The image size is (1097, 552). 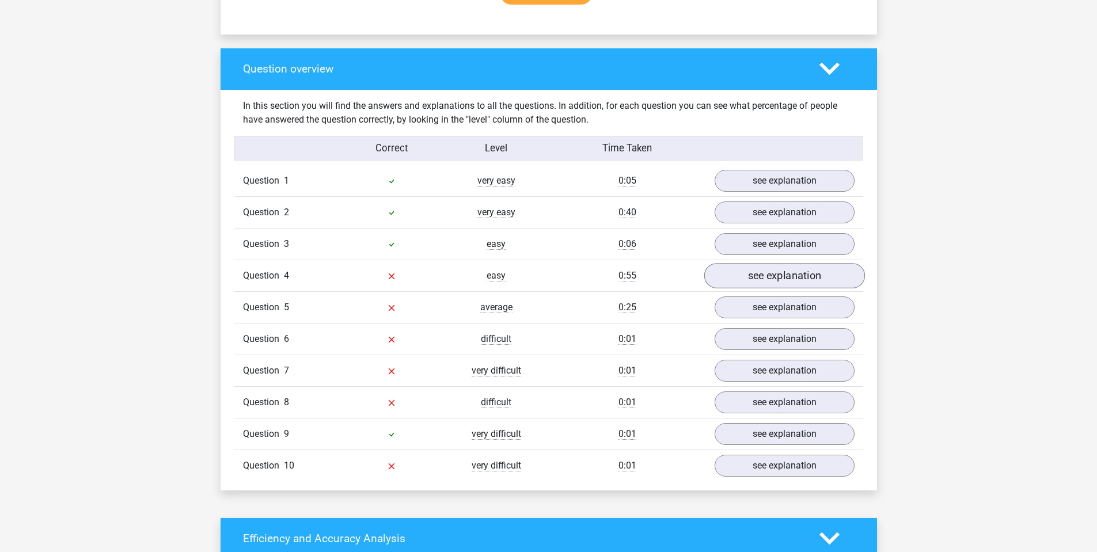 What do you see at coordinates (626, 148) in the screenshot?
I see `div: Time Taken` at bounding box center [626, 148].